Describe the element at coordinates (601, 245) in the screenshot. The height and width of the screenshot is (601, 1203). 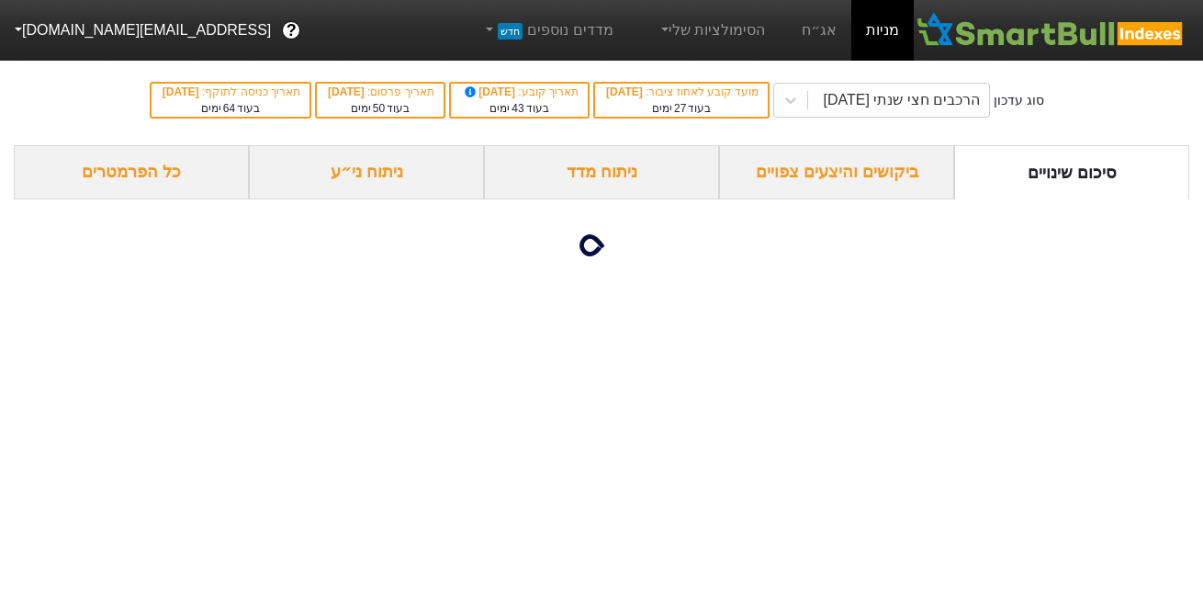
I see `img: loading...` at that location.